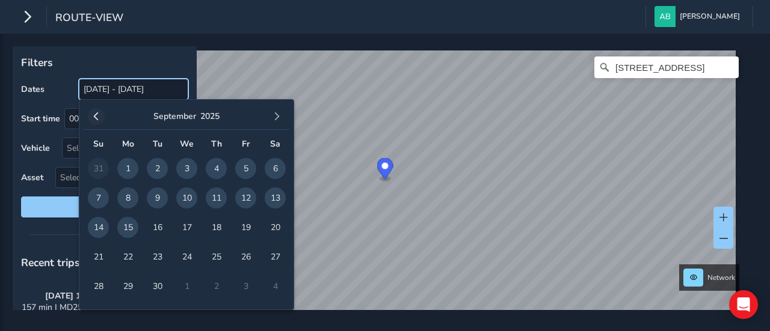  Describe the element at coordinates (98, 144) in the screenshot. I see `span: Su` at that location.